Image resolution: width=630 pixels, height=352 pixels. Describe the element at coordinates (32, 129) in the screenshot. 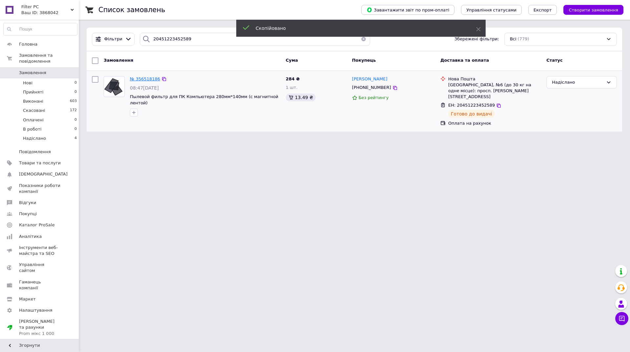

I see `span: В роботі` at that location.